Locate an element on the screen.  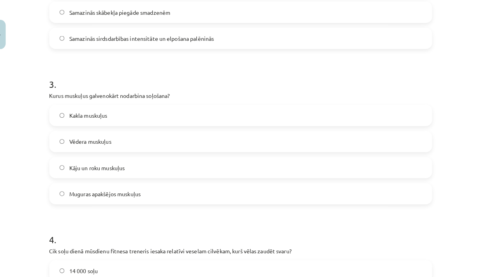
input: Muguras apakšējos muskuļus is located at coordinates (68, 191).